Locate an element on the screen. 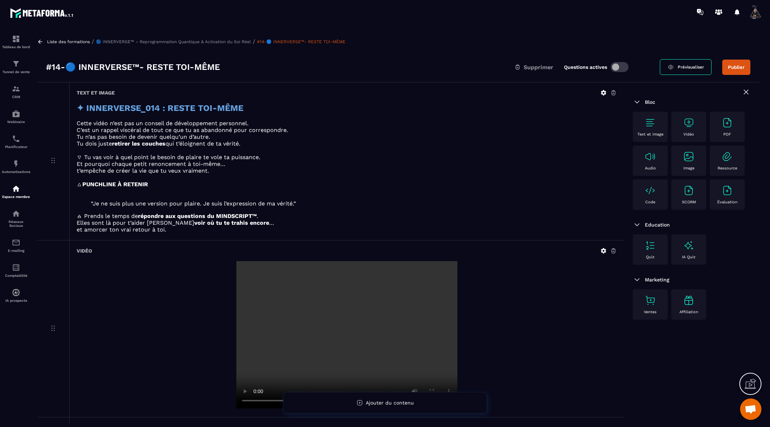  span: Marketing is located at coordinates (657, 279).